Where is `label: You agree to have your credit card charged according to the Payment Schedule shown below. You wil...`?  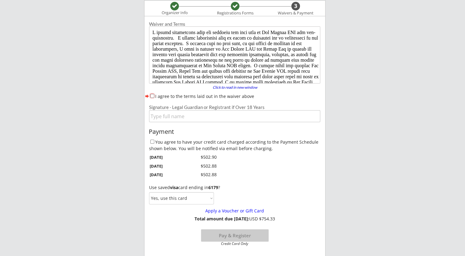
label: You agree to have your credit card charged according to the Payment Schedule shown below. You wil... is located at coordinates (233, 145).